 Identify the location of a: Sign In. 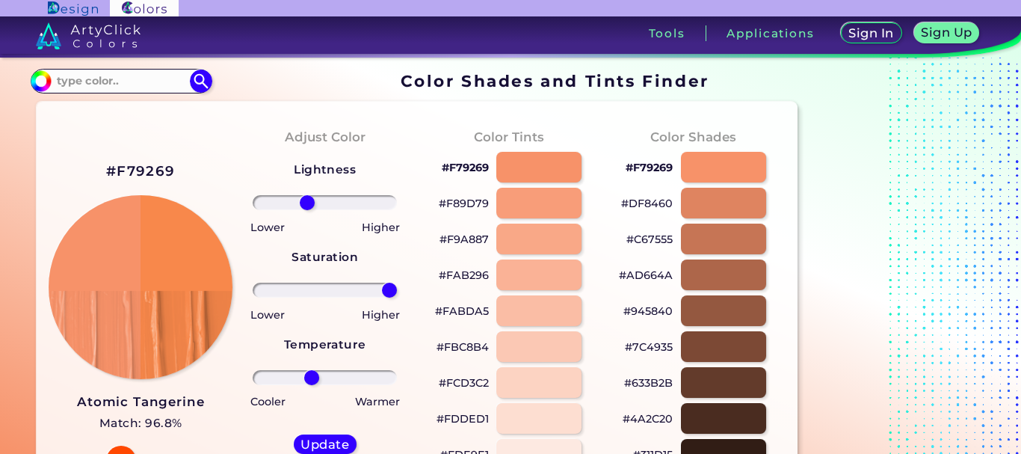
(871, 33).